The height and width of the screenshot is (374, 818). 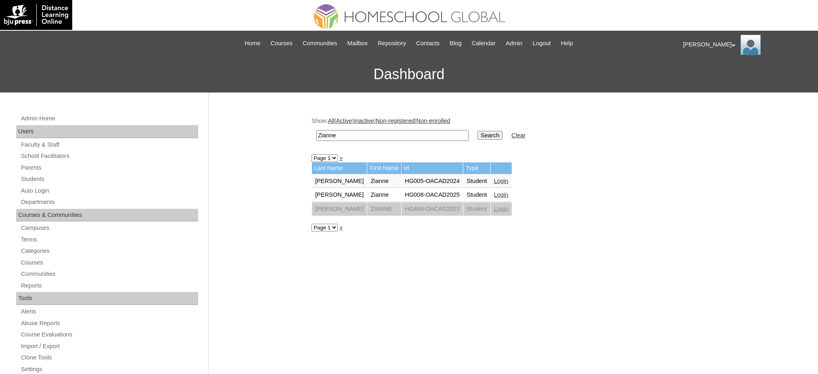 What do you see at coordinates (518, 135) in the screenshot?
I see `a: Clear` at bounding box center [518, 135].